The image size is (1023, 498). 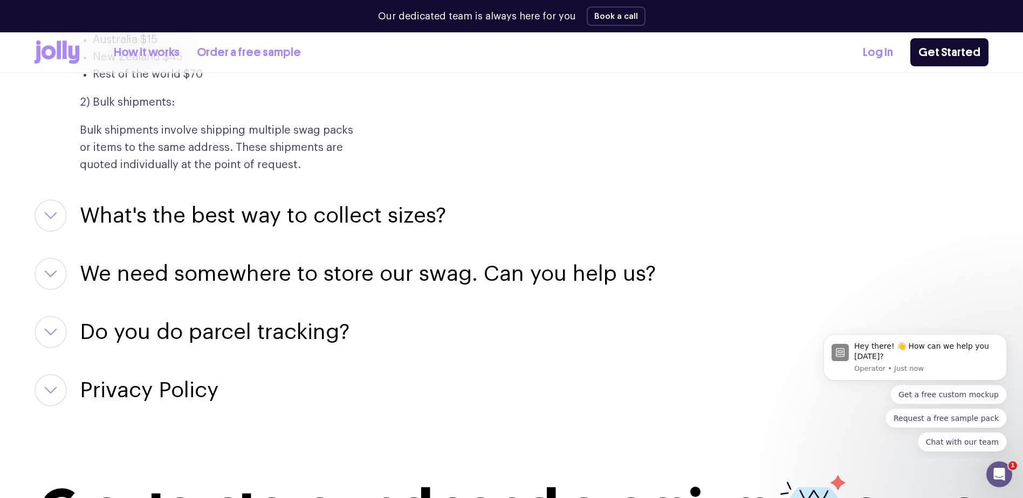 What do you see at coordinates (616, 16) in the screenshot?
I see `button: Book a call` at bounding box center [616, 16].